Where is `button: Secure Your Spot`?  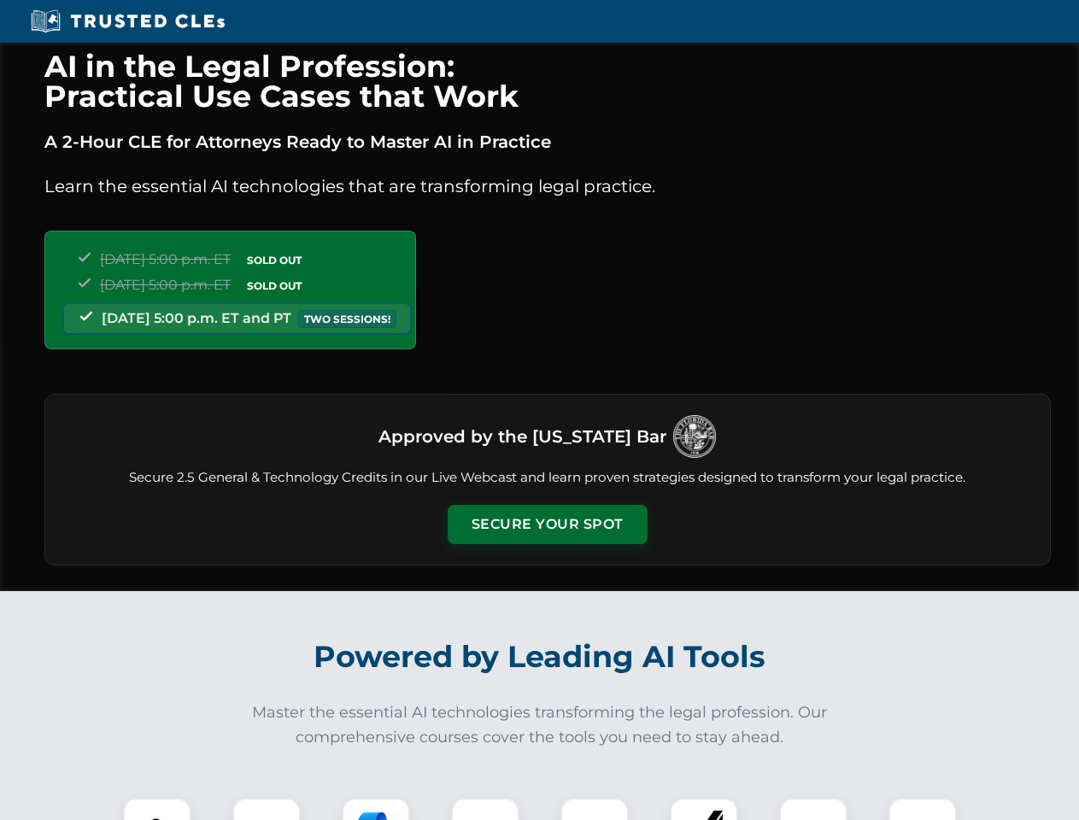 button: Secure Your Spot is located at coordinates (548, 525).